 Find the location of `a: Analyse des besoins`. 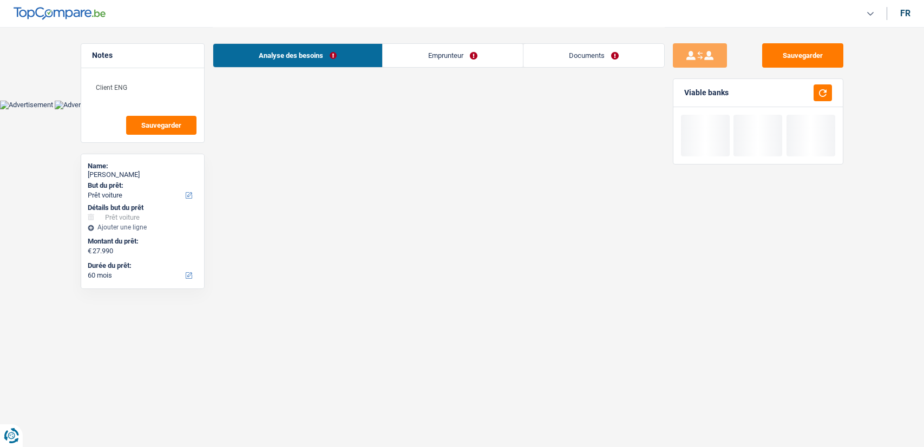

a: Analyse des besoins is located at coordinates (298, 55).